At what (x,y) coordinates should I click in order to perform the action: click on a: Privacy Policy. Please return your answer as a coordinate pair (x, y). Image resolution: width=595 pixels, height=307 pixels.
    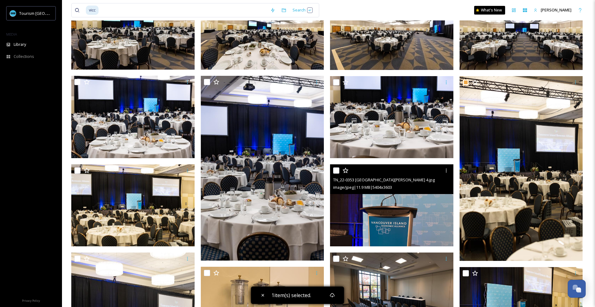
    Looking at the image, I should click on (31, 301).